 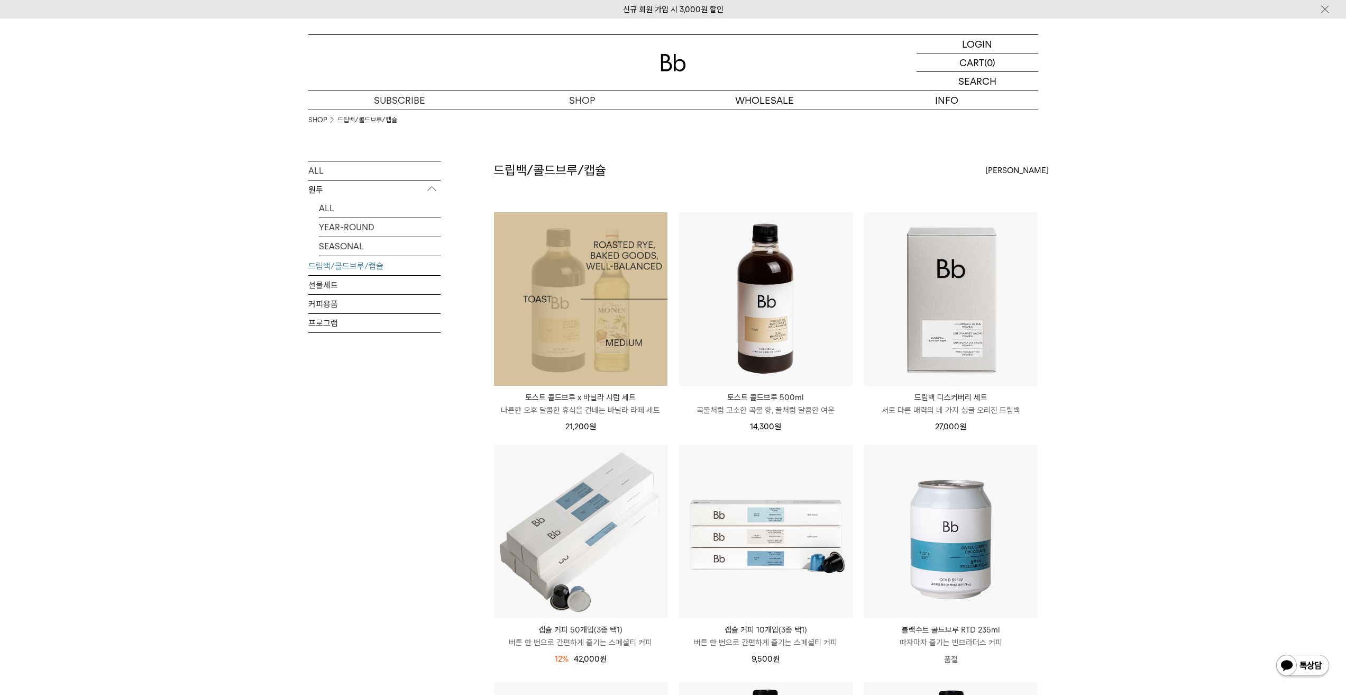 What do you see at coordinates (951, 531) in the screenshot?
I see `img: 블랙수트 콜드브루 RTD 235ml` at bounding box center [951, 531].